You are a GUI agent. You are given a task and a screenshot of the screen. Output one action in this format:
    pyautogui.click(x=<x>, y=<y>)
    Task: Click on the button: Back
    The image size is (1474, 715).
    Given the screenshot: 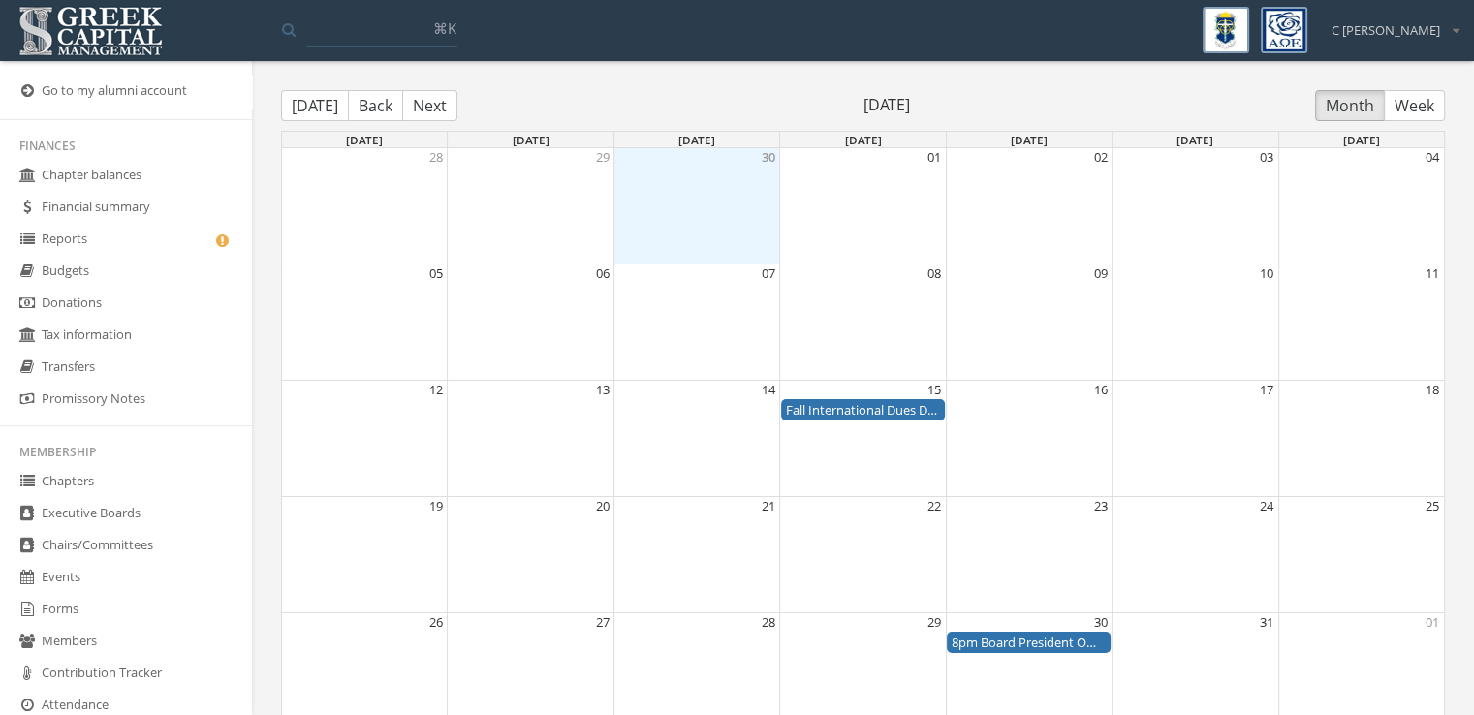 What is the action you would take?
    pyautogui.click(x=375, y=106)
    